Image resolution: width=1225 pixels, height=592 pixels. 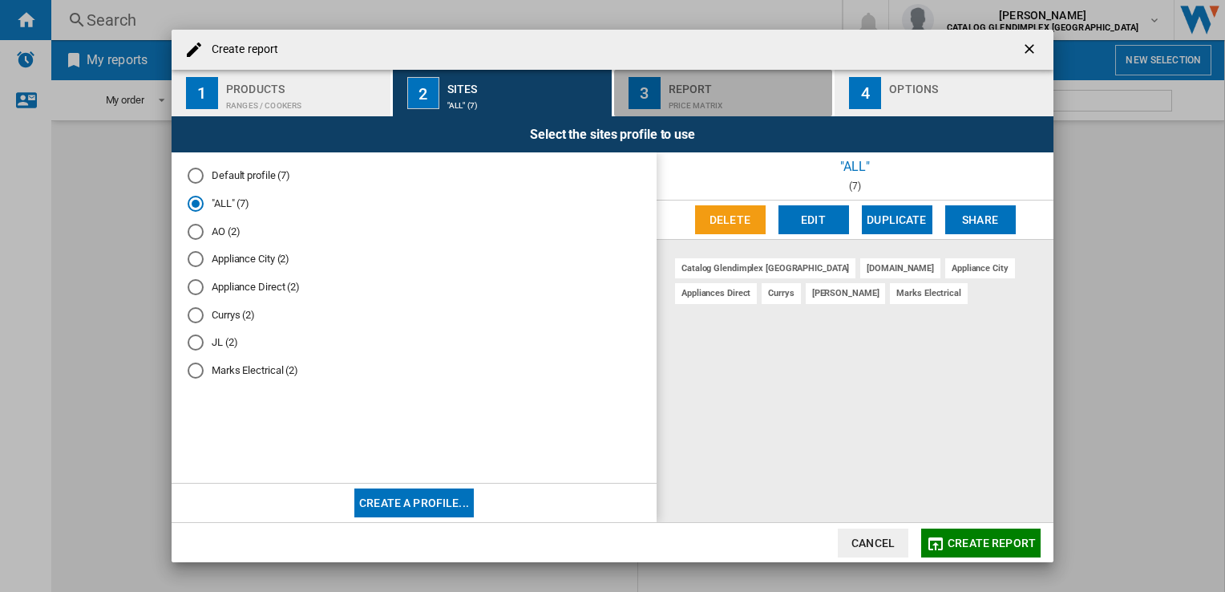 What do you see at coordinates (202, 93) in the screenshot?
I see `div: 1` at bounding box center [202, 93].